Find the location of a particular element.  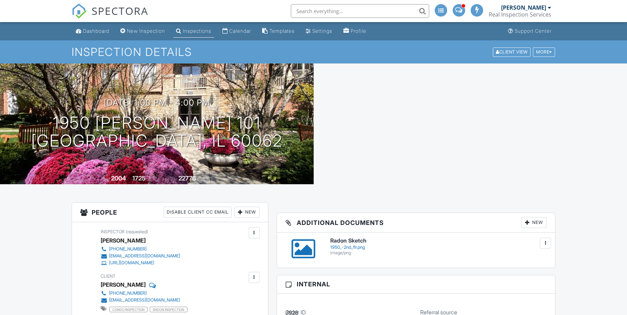

div: New Inspection is located at coordinates (146, 31).